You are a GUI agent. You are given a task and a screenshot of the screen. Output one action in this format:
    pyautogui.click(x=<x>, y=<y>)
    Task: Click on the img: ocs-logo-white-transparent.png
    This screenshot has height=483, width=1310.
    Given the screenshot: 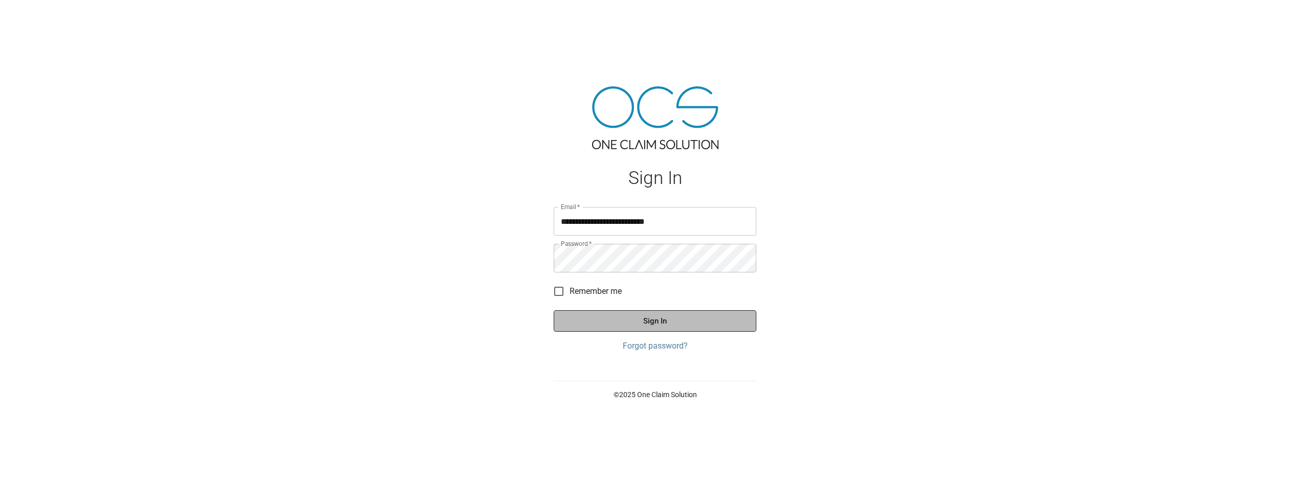 What is the action you would take?
    pyautogui.click(x=33, y=16)
    